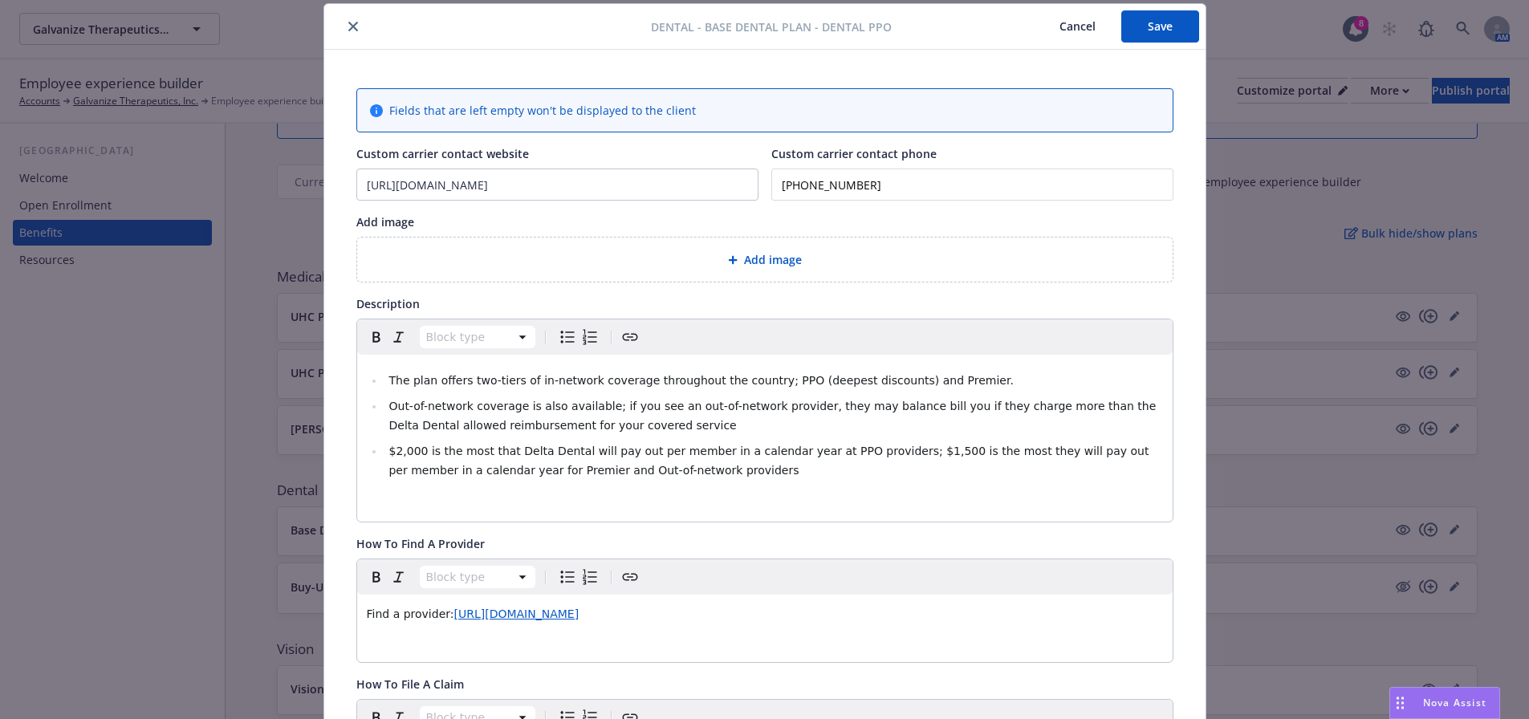 Image resolution: width=1529 pixels, height=719 pixels. What do you see at coordinates (774, 416) in the screenshot?
I see `span: Out-of-network coverage is also available; if you see an out-of-network provider, they may balanc...` at bounding box center [774, 416].